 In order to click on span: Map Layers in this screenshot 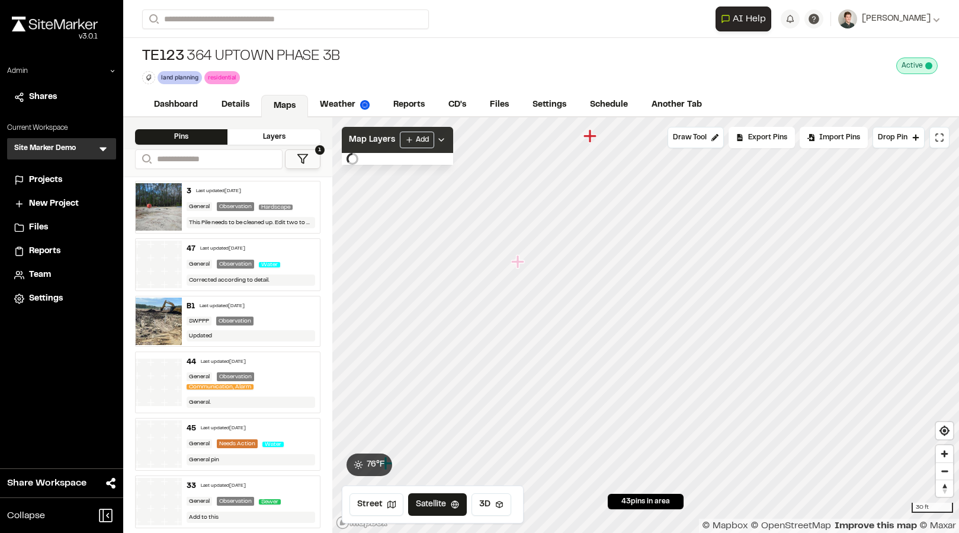, I will do `click(372, 140)`.